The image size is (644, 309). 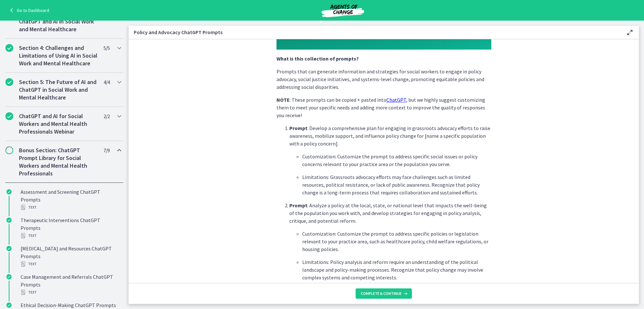 What do you see at coordinates (397, 160) in the screenshot?
I see `p: Customization: Customize the prompt to address specific social issues or policy concerns relevant...` at bounding box center [397, 160].